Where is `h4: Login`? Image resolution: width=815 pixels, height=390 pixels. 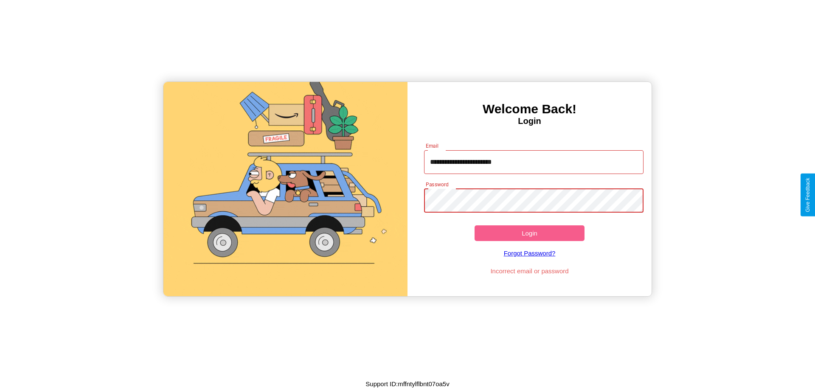 h4: Login is located at coordinates (529, 121).